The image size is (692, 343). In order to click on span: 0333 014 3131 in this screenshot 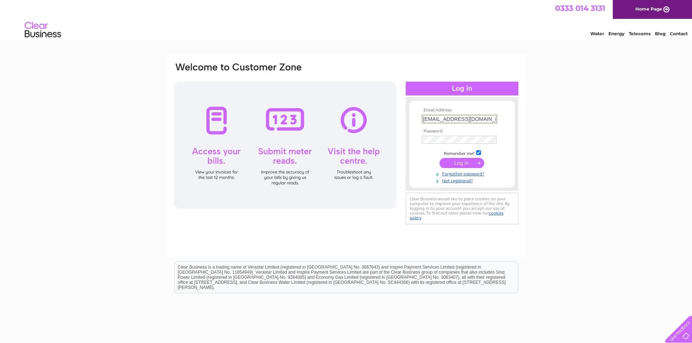, I will do `click(580, 8)`.